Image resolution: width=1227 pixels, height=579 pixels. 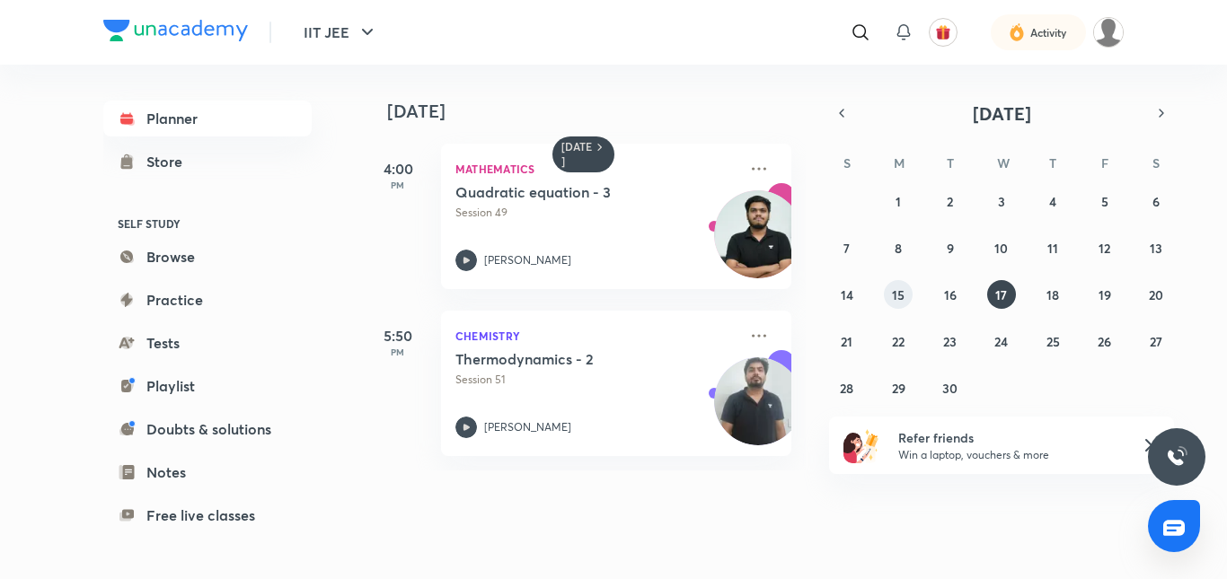 I want to click on button: September 26, 2025, so click(x=1104, y=341).